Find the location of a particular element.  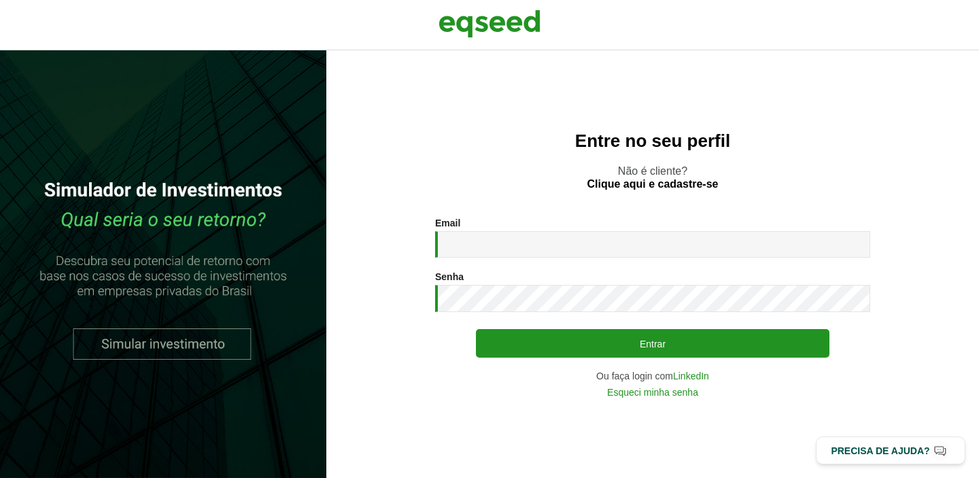

a: LinkedIn is located at coordinates (691, 376).